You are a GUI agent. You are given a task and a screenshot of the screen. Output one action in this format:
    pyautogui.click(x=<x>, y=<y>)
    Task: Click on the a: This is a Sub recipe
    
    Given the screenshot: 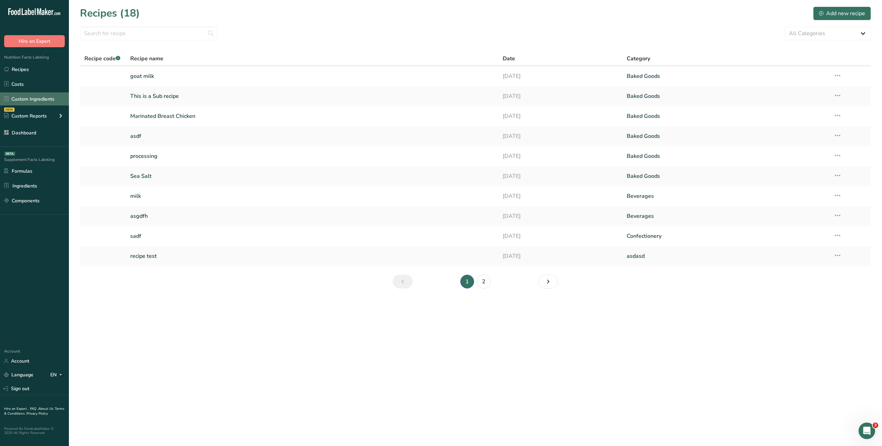 What is the action you would take?
    pyautogui.click(x=312, y=96)
    